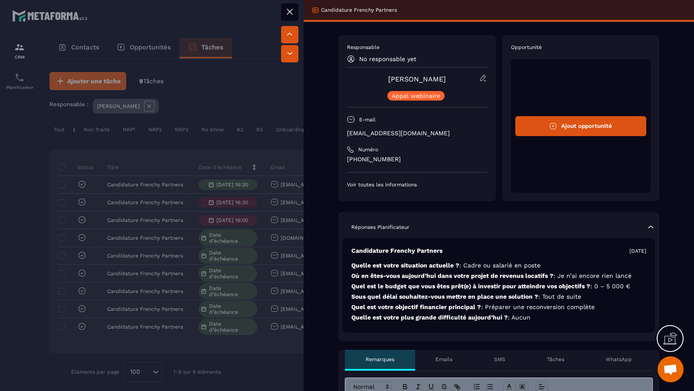 The width and height of the screenshot is (694, 391). What do you see at coordinates (670, 369) in the screenshot?
I see `div: Ouvrir le chat` at bounding box center [670, 369].